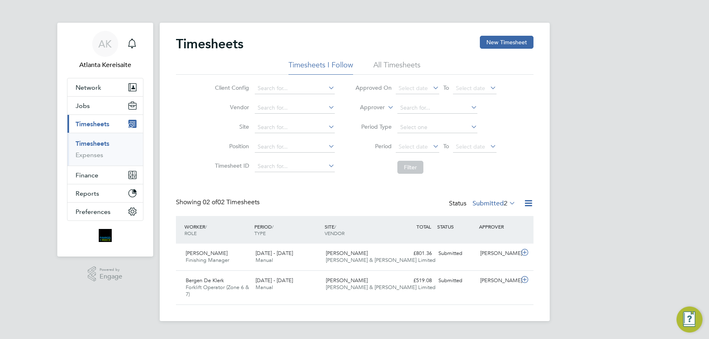 The image size is (709, 339). I want to click on label: Submitted, so click(494, 204).